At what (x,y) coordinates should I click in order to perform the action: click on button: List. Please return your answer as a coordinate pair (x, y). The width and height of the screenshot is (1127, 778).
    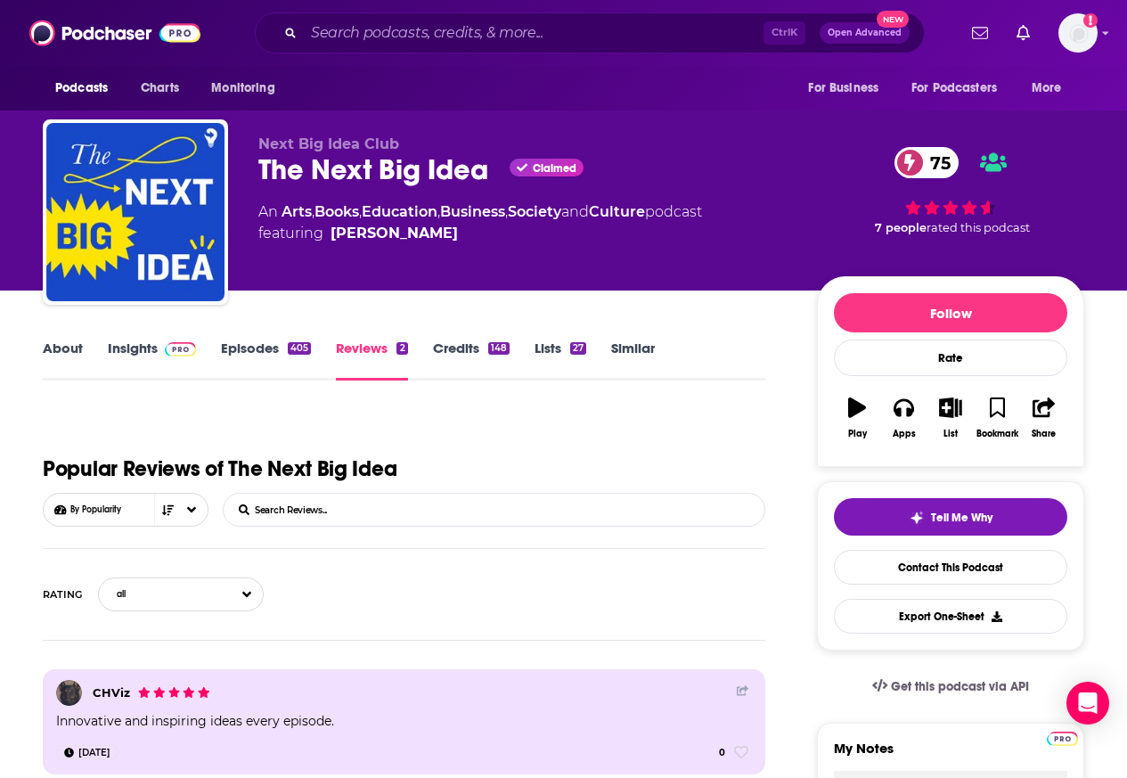
    Looking at the image, I should click on (951, 418).